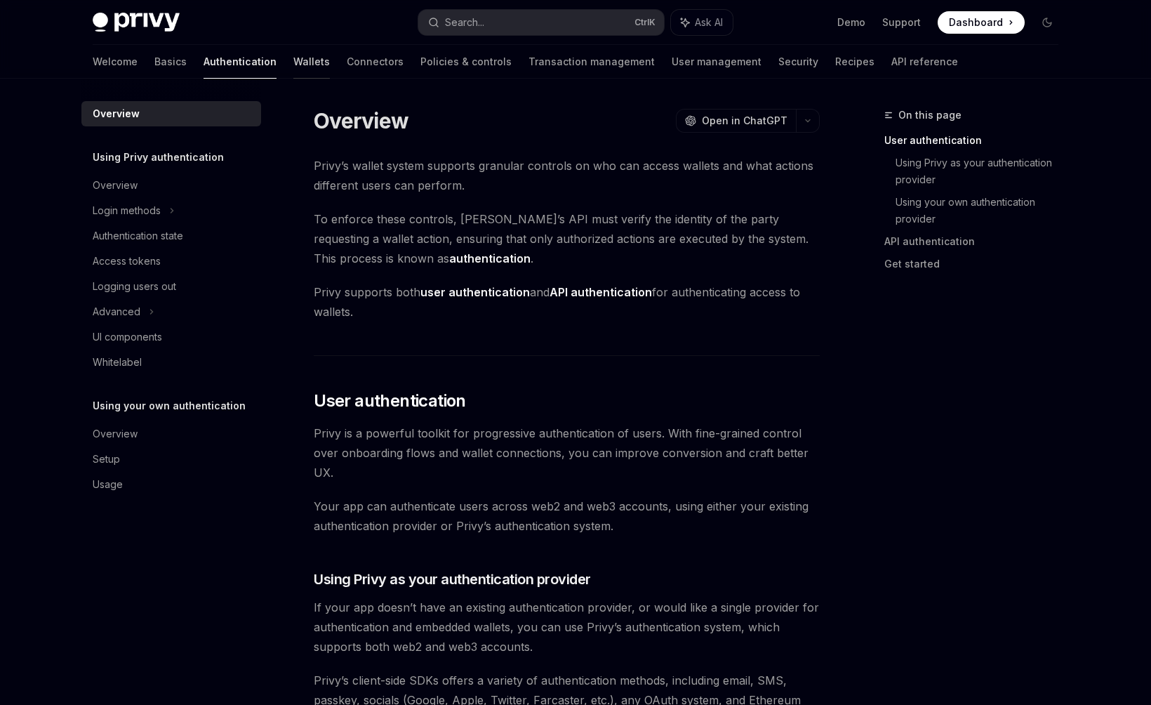 This screenshot has width=1151, height=705. What do you see at coordinates (566, 516) in the screenshot?
I see `span: Your app can authenticate users across web2 and web3 accounts, using either your existing authent...` at bounding box center [566, 516].